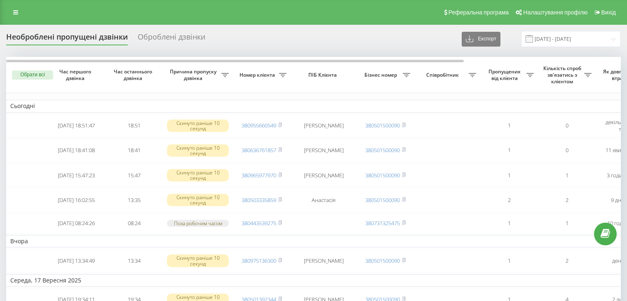 Image resolution: width=627 pixels, height=301 pixels. I want to click on td: 15:47, so click(134, 175).